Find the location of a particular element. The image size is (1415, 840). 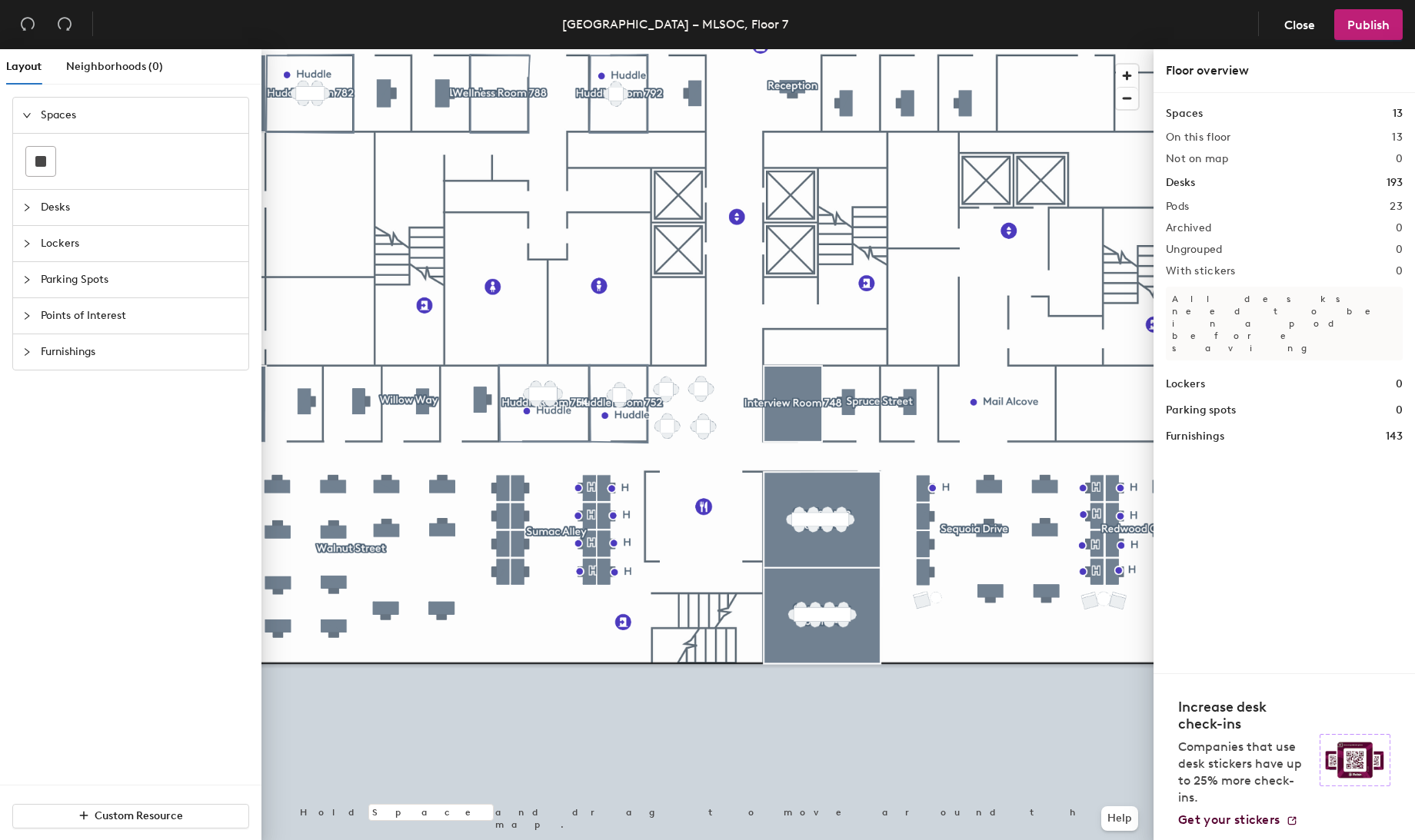

button: Publish is located at coordinates (1368, 25).